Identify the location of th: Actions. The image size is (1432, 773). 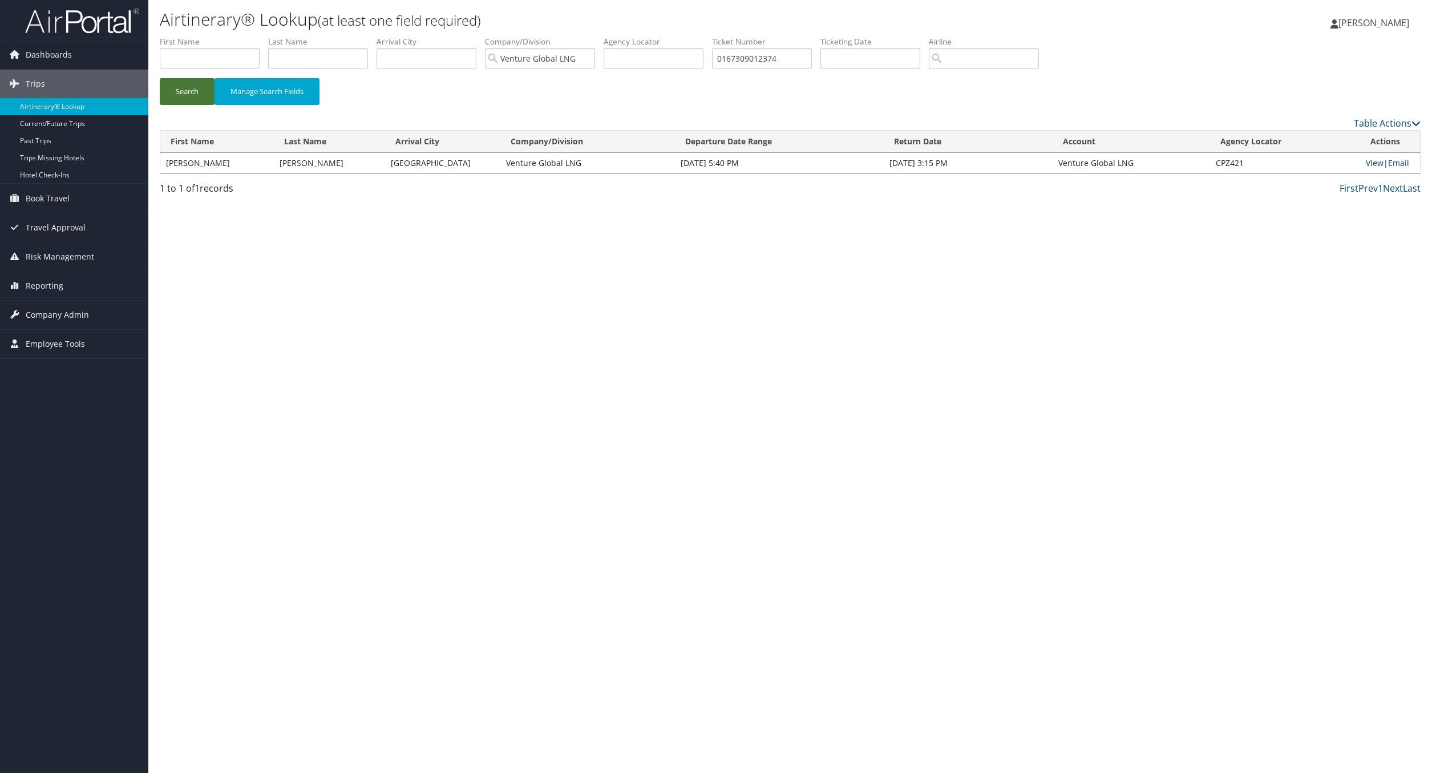
(1390, 141).